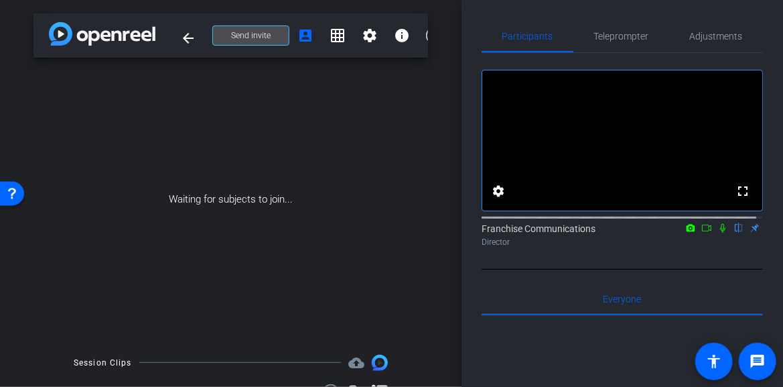  Describe the element at coordinates (622, 36) in the screenshot. I see `span: Teleprompter` at that location.